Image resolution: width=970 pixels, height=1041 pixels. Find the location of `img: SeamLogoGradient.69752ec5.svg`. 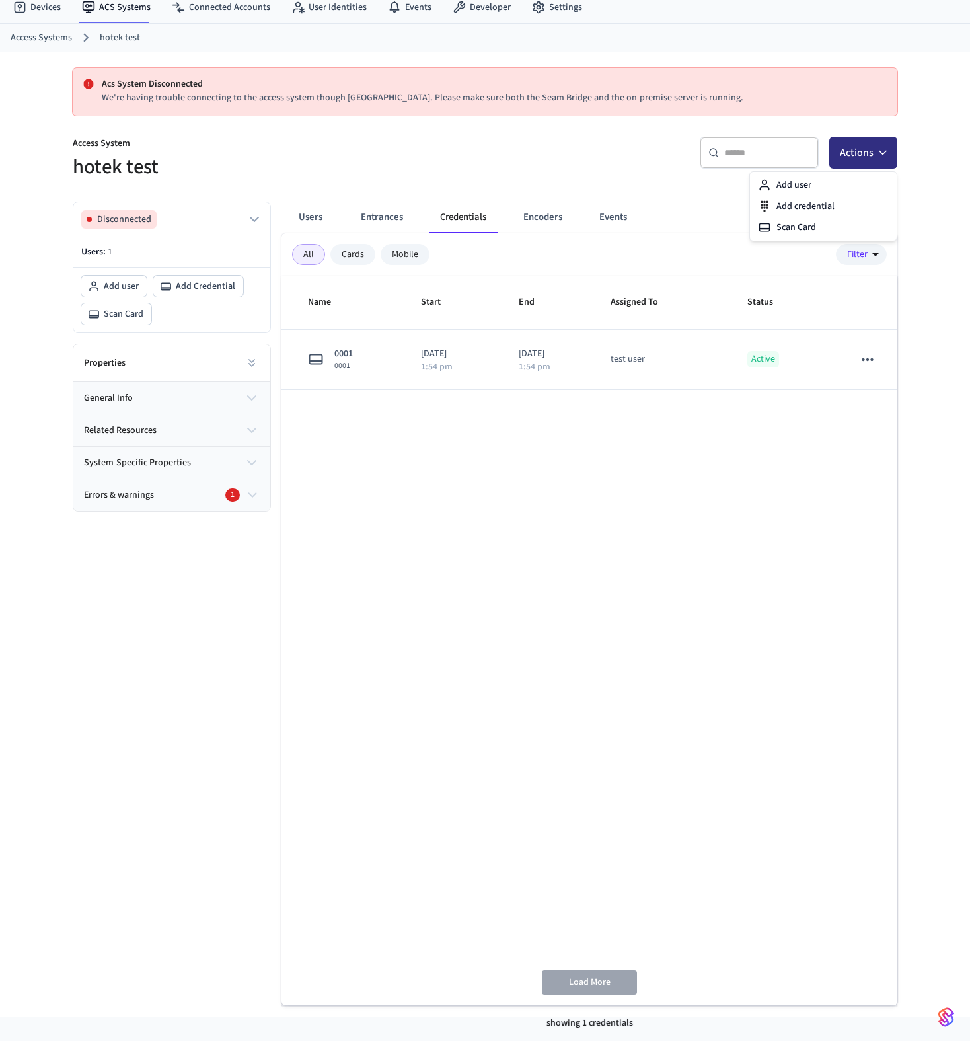

img: SeamLogoGradient.69752ec5.svg is located at coordinates (947, 1017).